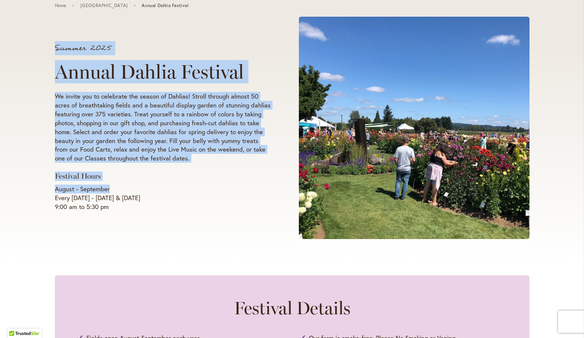 The height and width of the screenshot is (338, 584). Describe the element at coordinates (163, 176) in the screenshot. I see `h3: Festival Hours` at that location.